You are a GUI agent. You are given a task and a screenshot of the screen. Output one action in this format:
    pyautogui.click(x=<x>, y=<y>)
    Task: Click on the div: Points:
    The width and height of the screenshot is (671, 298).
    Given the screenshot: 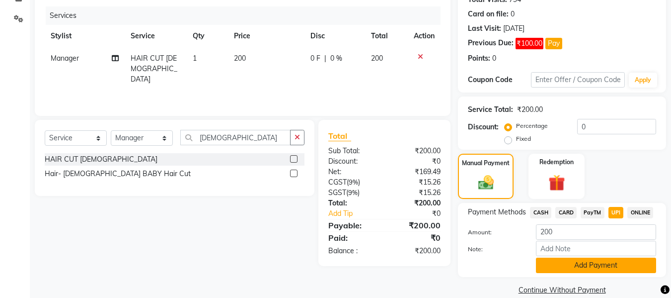 What is the action you would take?
    pyautogui.click(x=479, y=58)
    